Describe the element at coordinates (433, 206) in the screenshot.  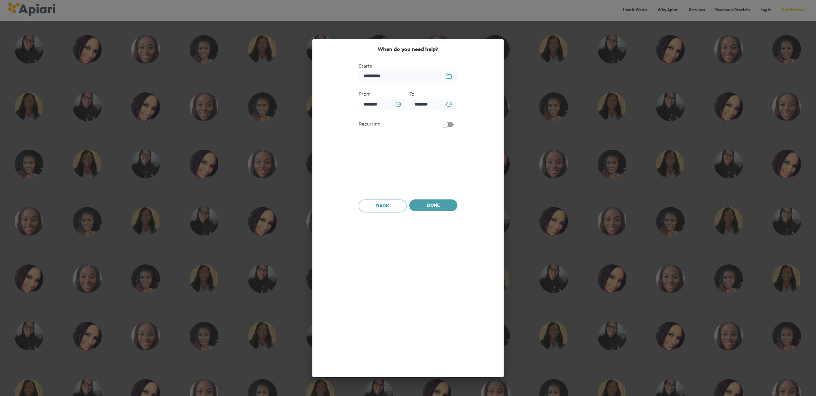
I see `span: Done` at that location.